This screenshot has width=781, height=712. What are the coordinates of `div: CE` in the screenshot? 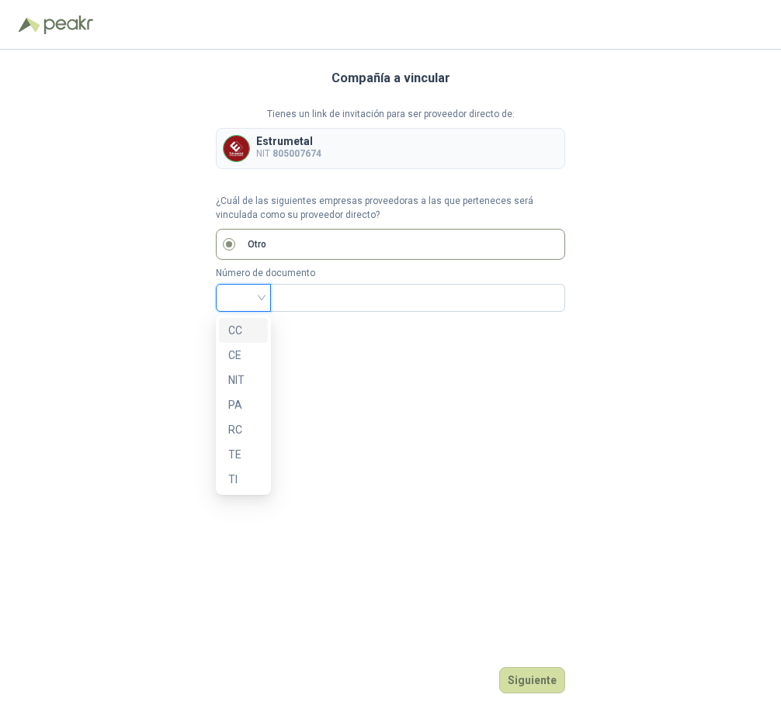 It's located at (243, 355).